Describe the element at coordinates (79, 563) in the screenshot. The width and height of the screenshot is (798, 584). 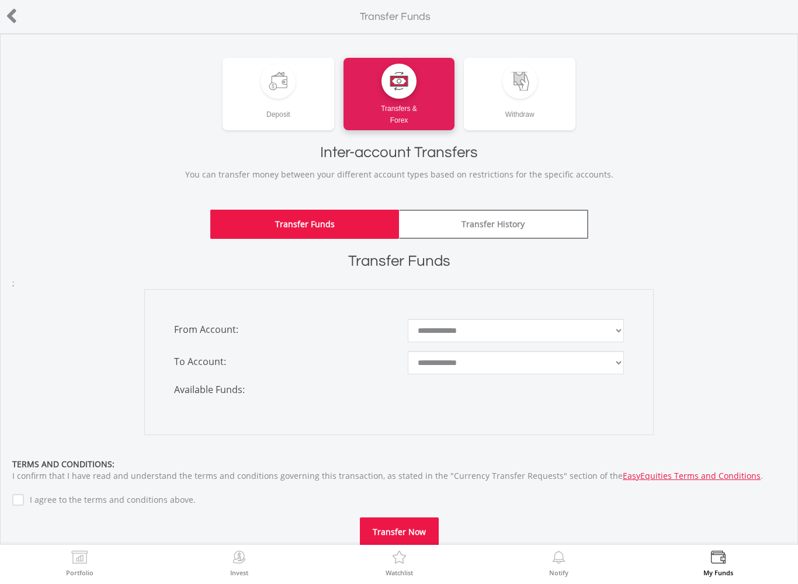
I see `a: Portfolio` at that location.